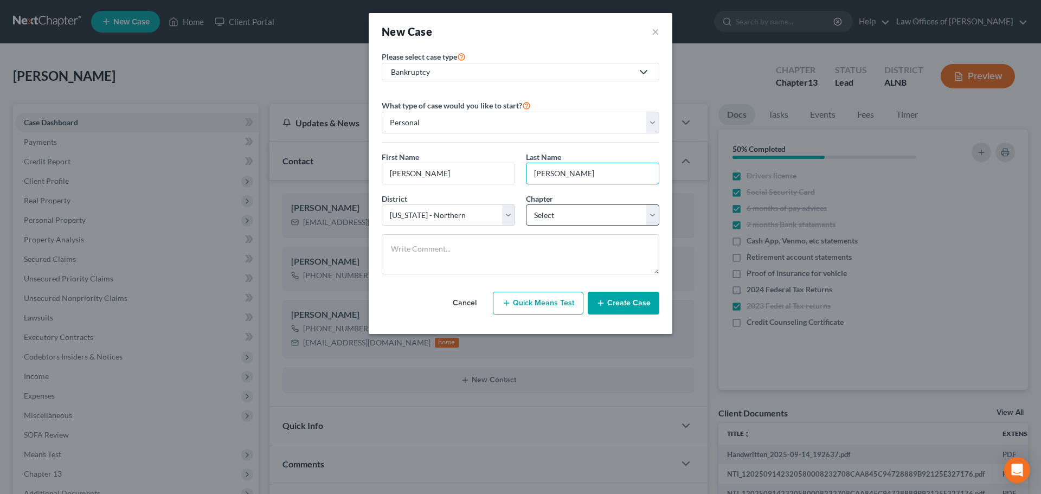 Image resolution: width=1041 pixels, height=494 pixels. Describe the element at coordinates (538, 303) in the screenshot. I see `button: Quick Means Test` at that location.